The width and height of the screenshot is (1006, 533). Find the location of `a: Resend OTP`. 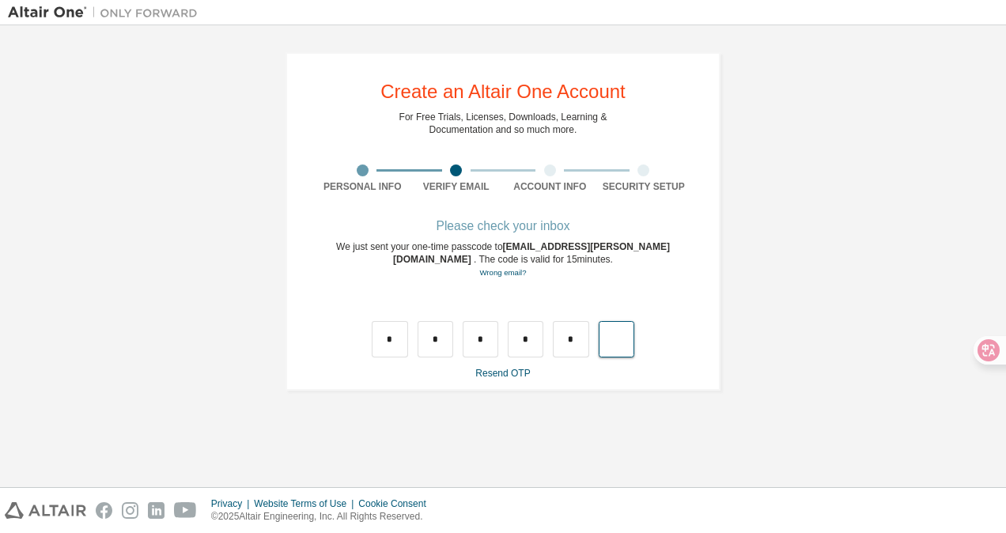

a: Resend OTP is located at coordinates (502, 373).